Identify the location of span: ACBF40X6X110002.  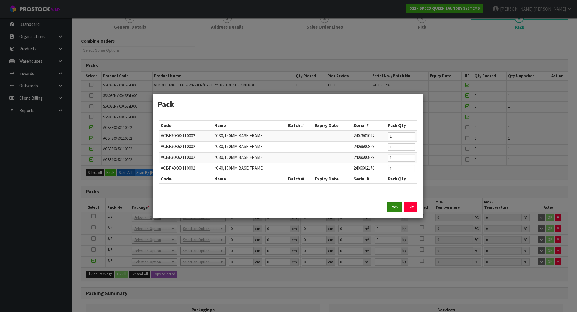
(178, 168).